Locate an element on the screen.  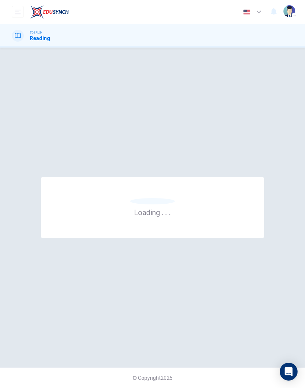
button: open mobile menu is located at coordinates (18, 12).